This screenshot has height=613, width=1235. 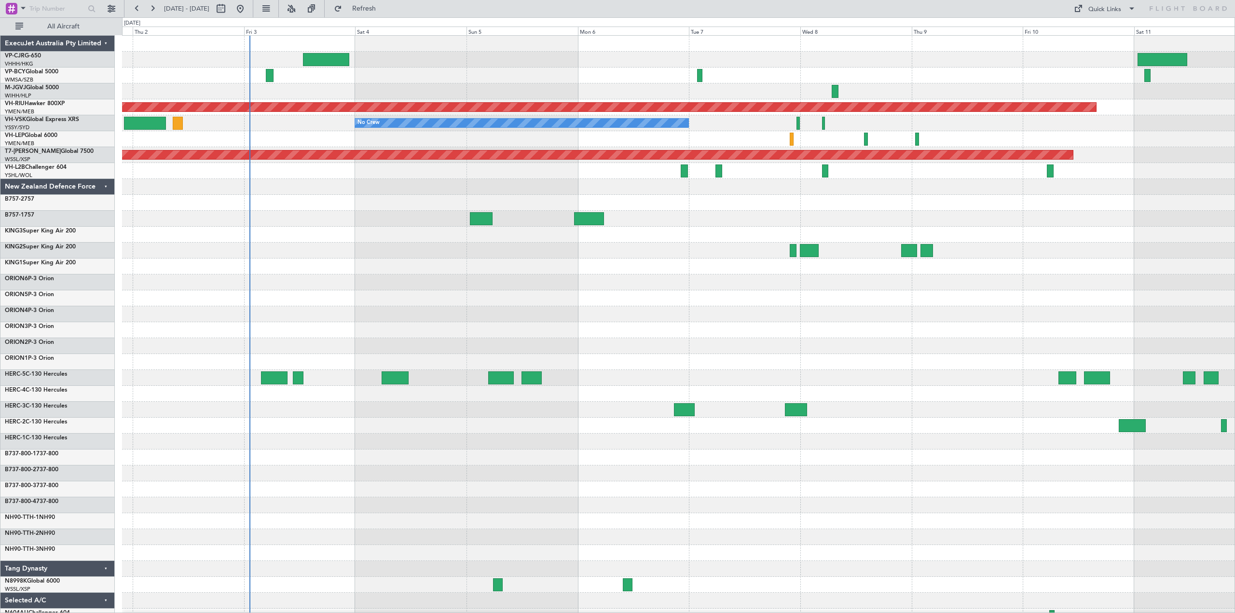 What do you see at coordinates (15, 406) in the screenshot?
I see `span: HERC-3` at bounding box center [15, 406].